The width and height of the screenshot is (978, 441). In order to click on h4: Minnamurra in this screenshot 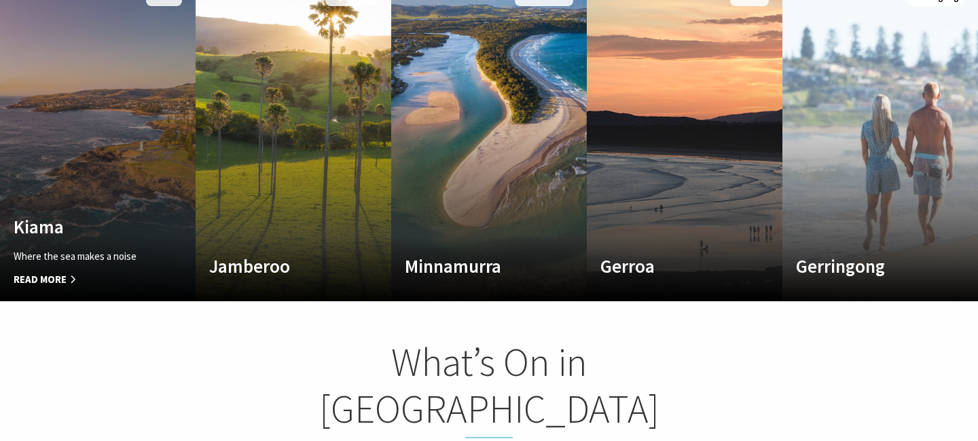, I will do `click(474, 266)`.